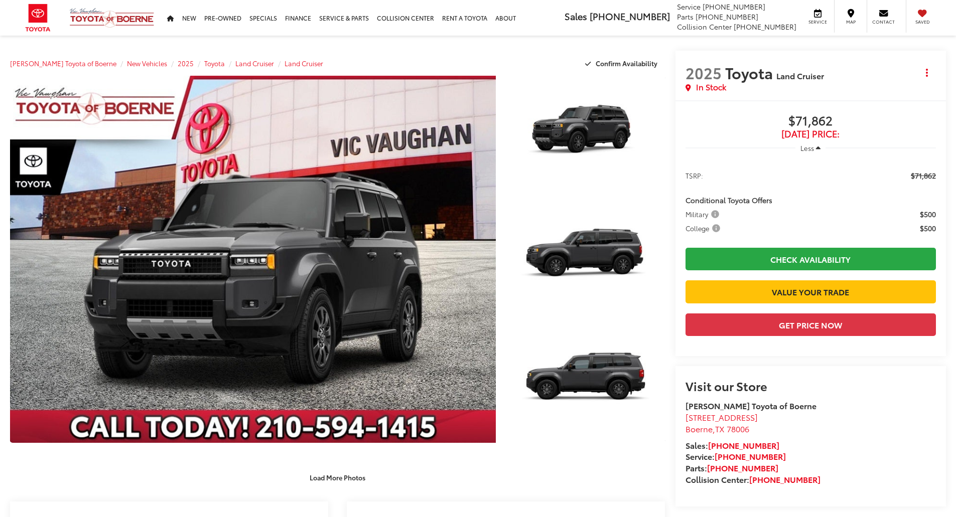  What do you see at coordinates (807, 148) in the screenshot?
I see `span: Less` at bounding box center [807, 148].